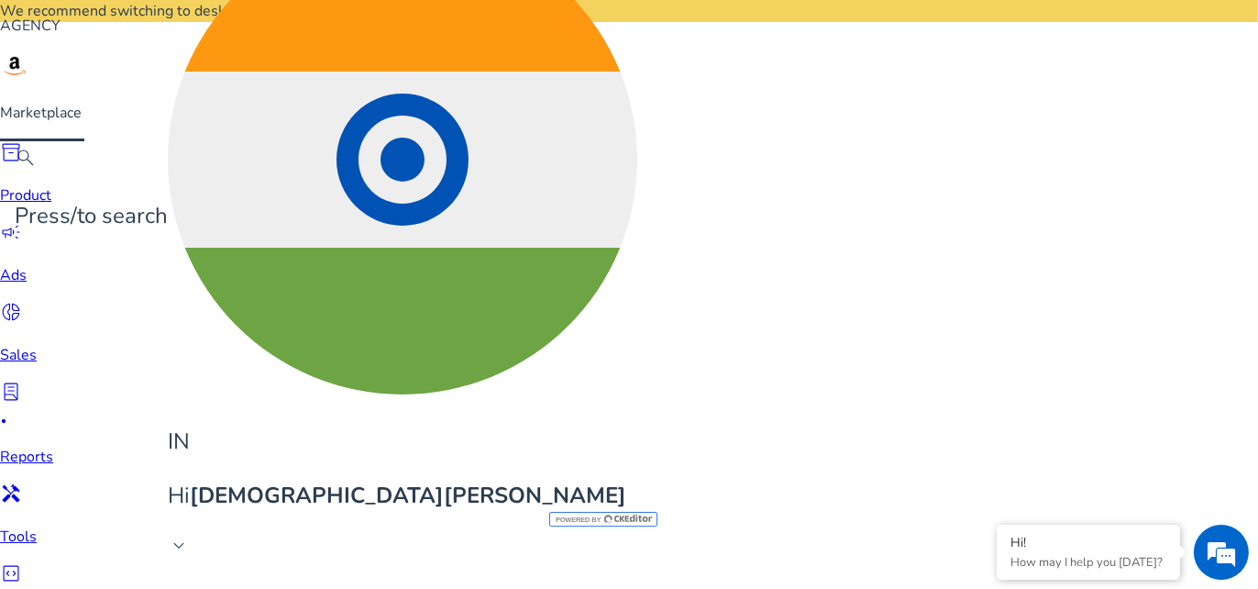 The image size is (1258, 589). Describe the element at coordinates (91, 216) in the screenshot. I see `p: Press to search` at that location.